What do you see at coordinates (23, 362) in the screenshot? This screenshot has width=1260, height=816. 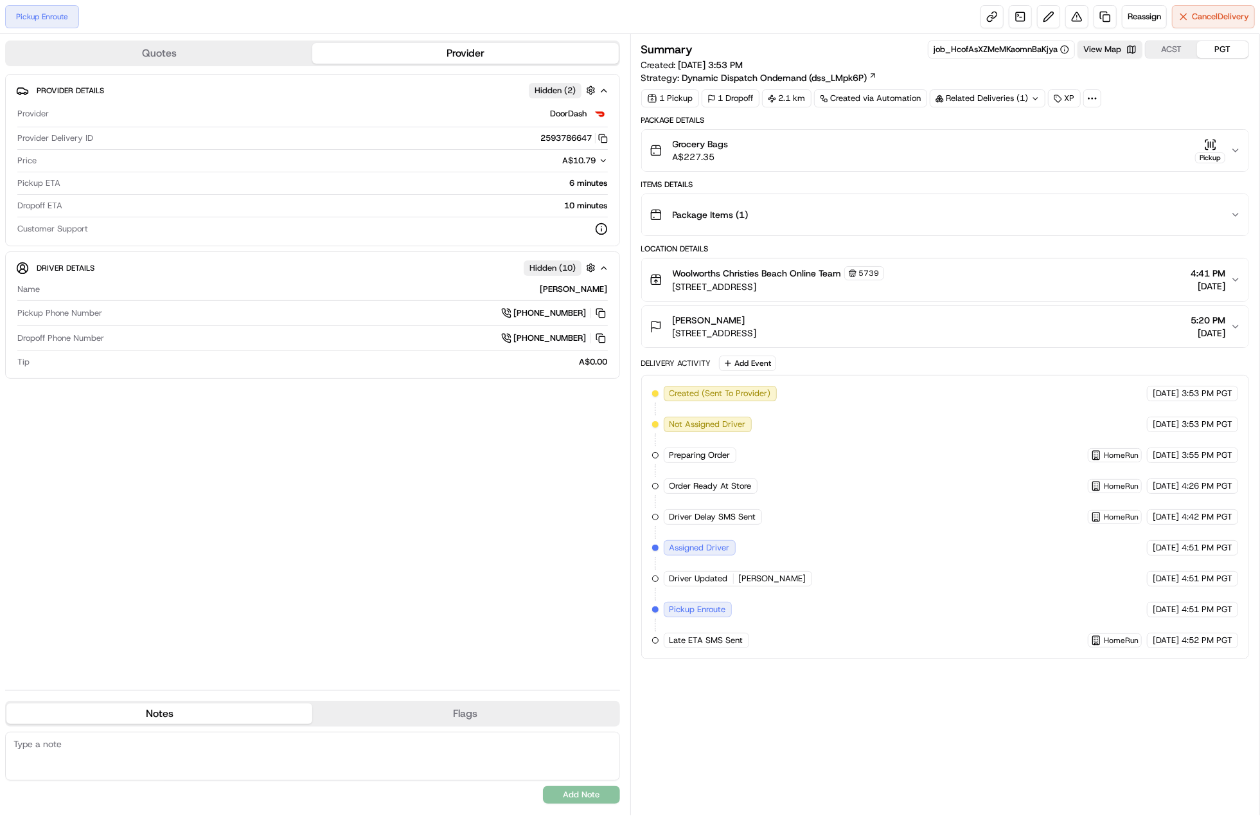 I see `span: Tip` at bounding box center [23, 362].